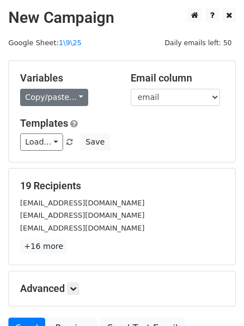  Describe the element at coordinates (122, 186) in the screenshot. I see `h5: 19 Recipients` at that location.